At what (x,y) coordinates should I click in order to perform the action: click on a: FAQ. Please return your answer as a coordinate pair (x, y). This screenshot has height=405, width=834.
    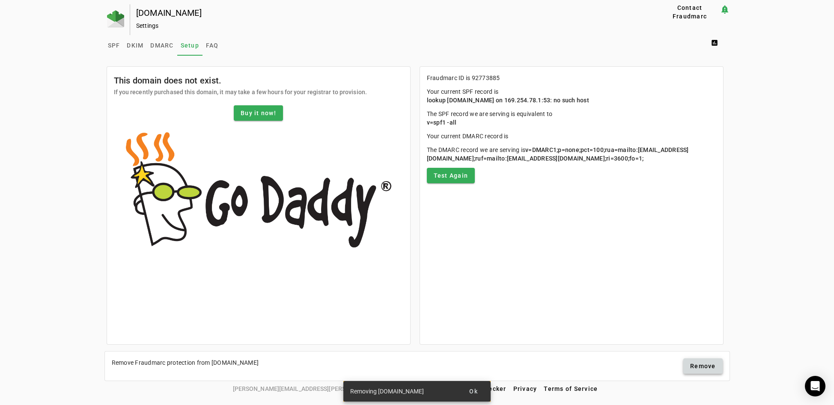
    Looking at the image, I should click on (212, 45).